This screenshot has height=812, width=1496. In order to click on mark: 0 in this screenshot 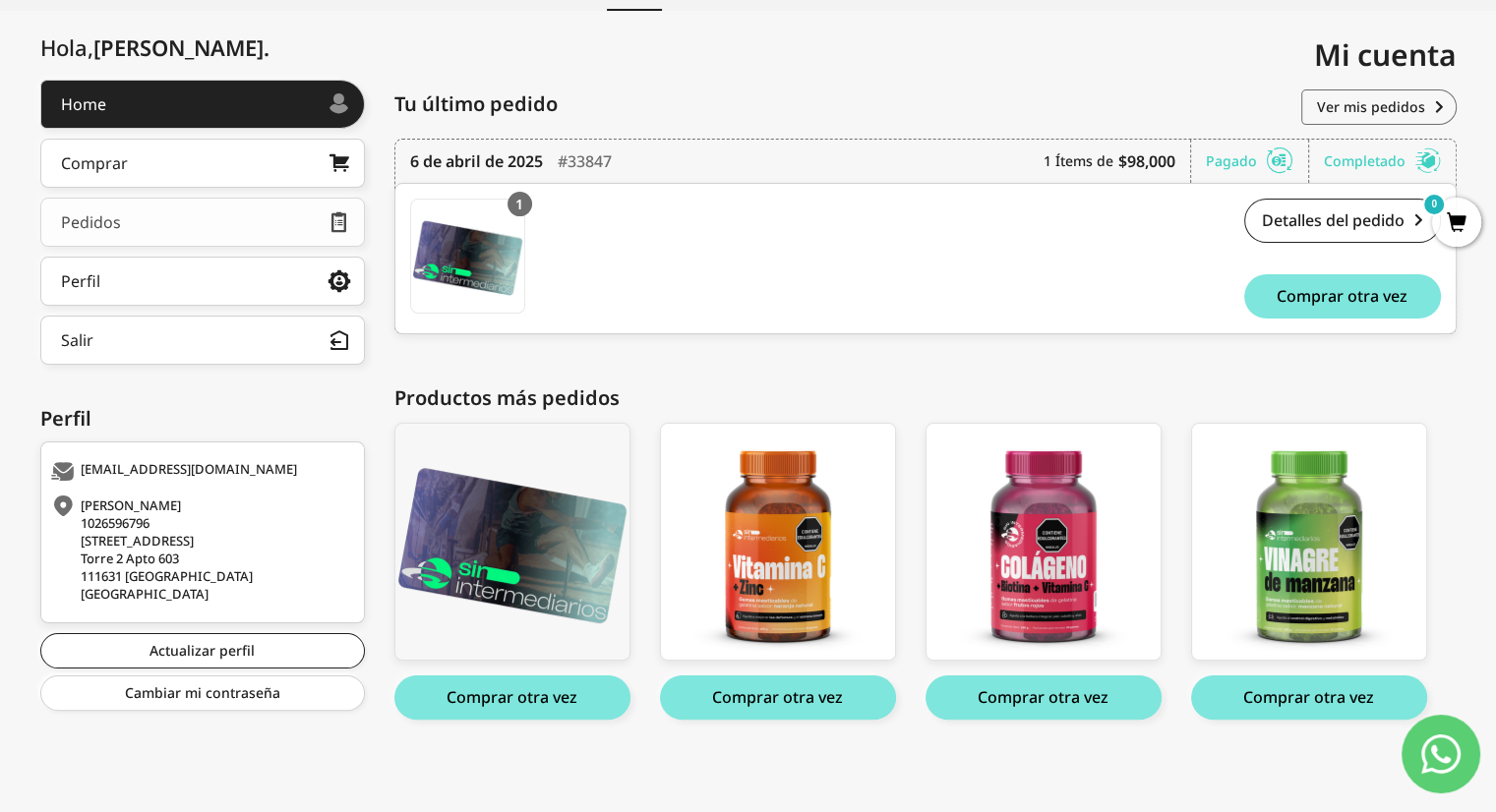, I will do `click(1434, 204)`.